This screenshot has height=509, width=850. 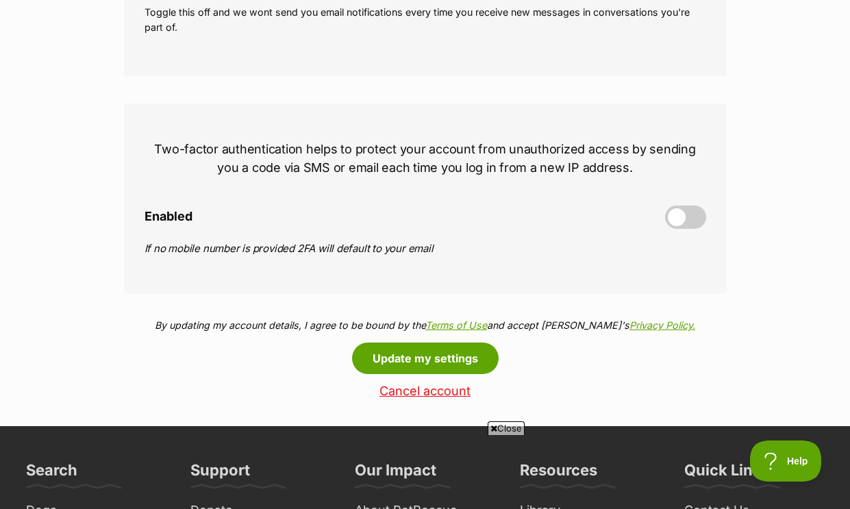 I want to click on span: Enabled, so click(x=169, y=217).